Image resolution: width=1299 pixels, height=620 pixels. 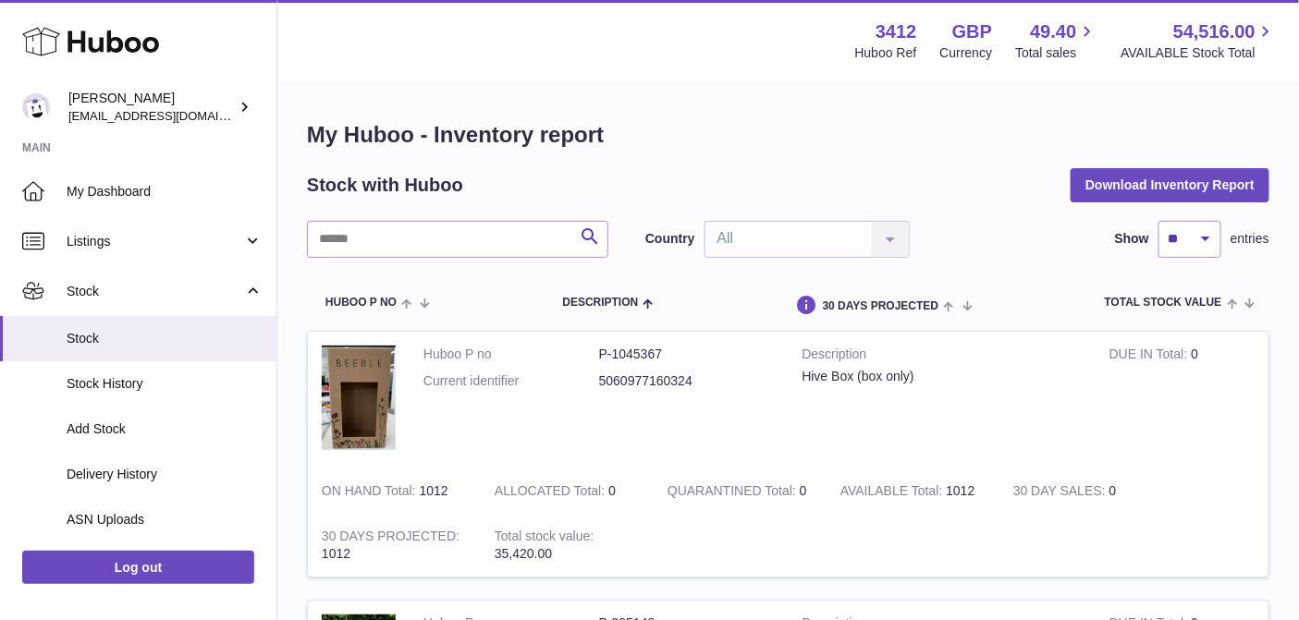 What do you see at coordinates (600, 302) in the screenshot?
I see `span: Description` at bounding box center [600, 302].